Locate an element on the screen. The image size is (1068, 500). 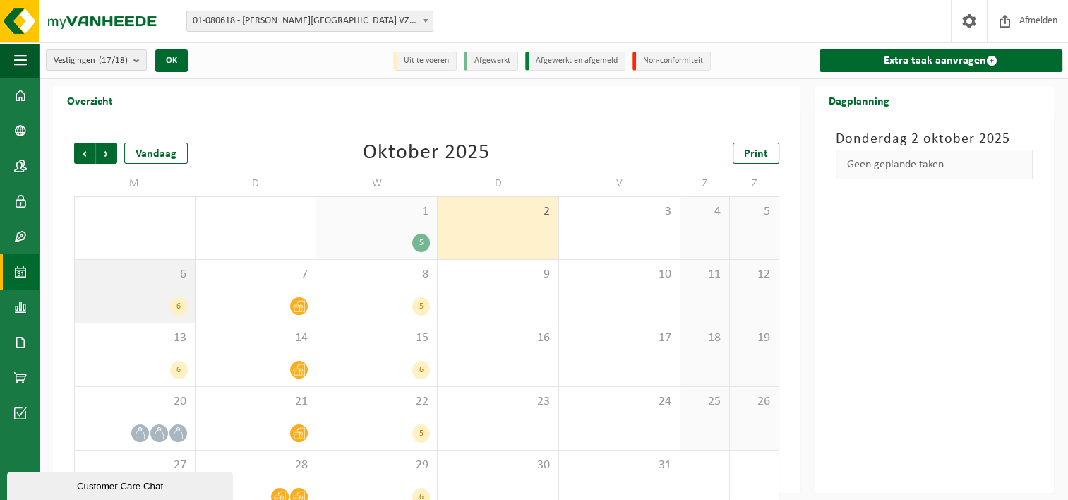
span: 10 is located at coordinates (619, 275).